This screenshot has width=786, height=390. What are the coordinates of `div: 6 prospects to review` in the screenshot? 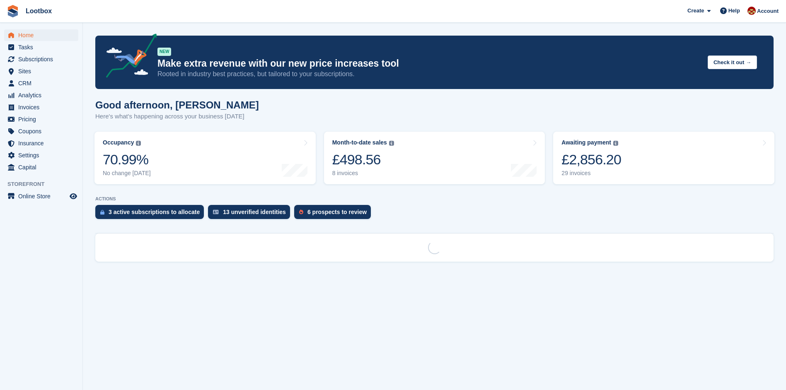 It's located at (337, 212).